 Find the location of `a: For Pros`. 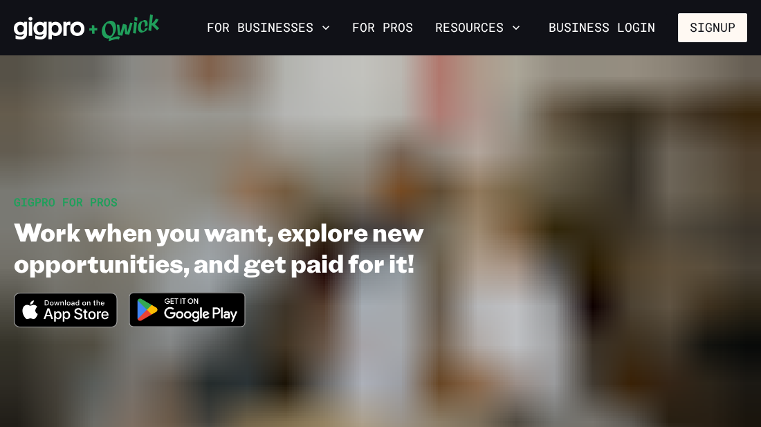

a: For Pros is located at coordinates (382, 28).